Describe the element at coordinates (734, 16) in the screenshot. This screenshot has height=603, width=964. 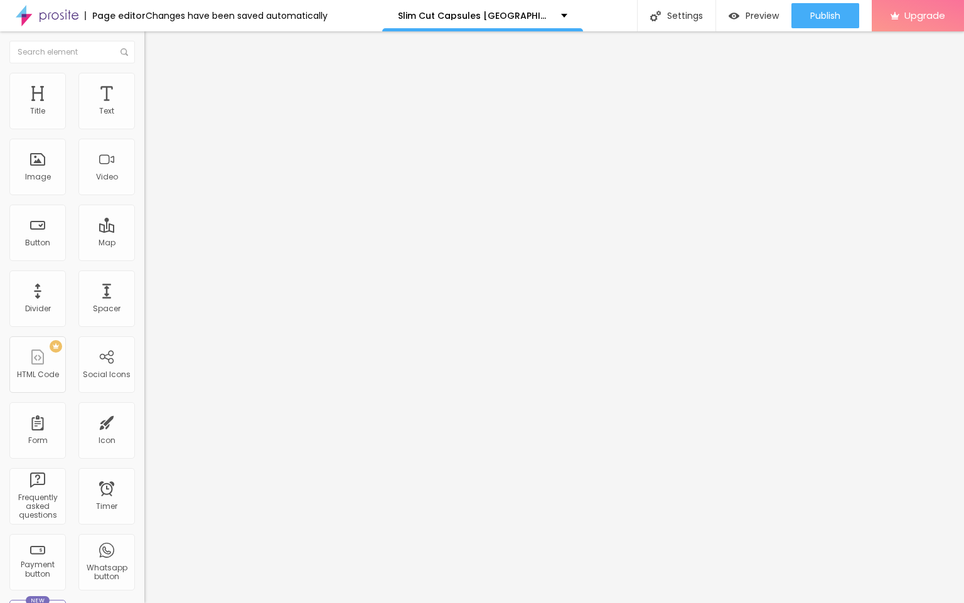
I see `img: view-1.svg` at that location.